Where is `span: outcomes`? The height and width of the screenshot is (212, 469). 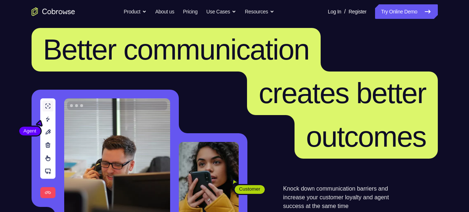
span: outcomes is located at coordinates (366, 137).